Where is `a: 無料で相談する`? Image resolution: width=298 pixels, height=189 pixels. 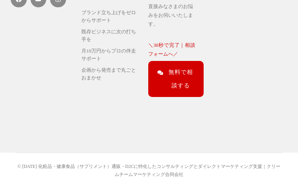 a: 無料で相談する is located at coordinates (176, 79).